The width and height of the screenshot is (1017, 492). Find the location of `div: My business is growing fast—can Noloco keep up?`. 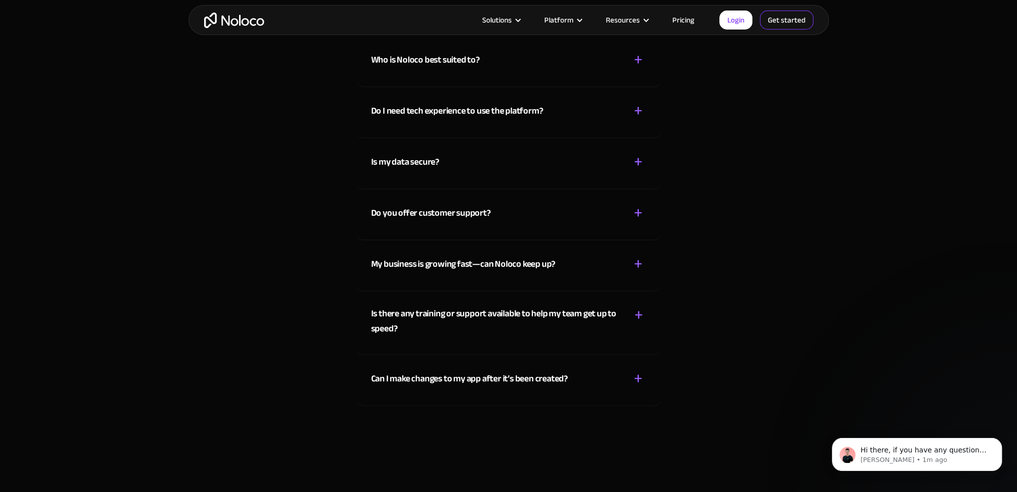

div: My business is growing fast—can Noloco keep up? is located at coordinates (463, 264).